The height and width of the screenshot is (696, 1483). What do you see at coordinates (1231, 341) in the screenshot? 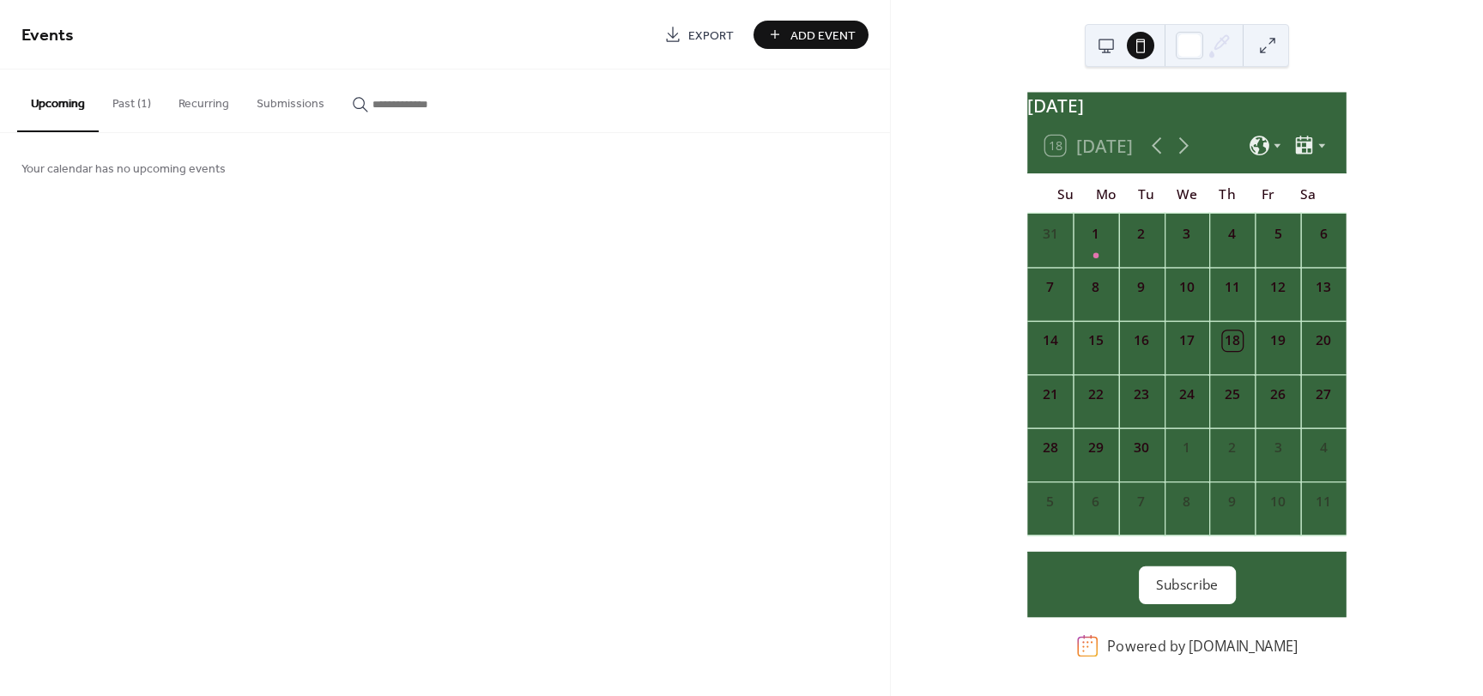
I see `div: 18` at bounding box center [1231, 341].